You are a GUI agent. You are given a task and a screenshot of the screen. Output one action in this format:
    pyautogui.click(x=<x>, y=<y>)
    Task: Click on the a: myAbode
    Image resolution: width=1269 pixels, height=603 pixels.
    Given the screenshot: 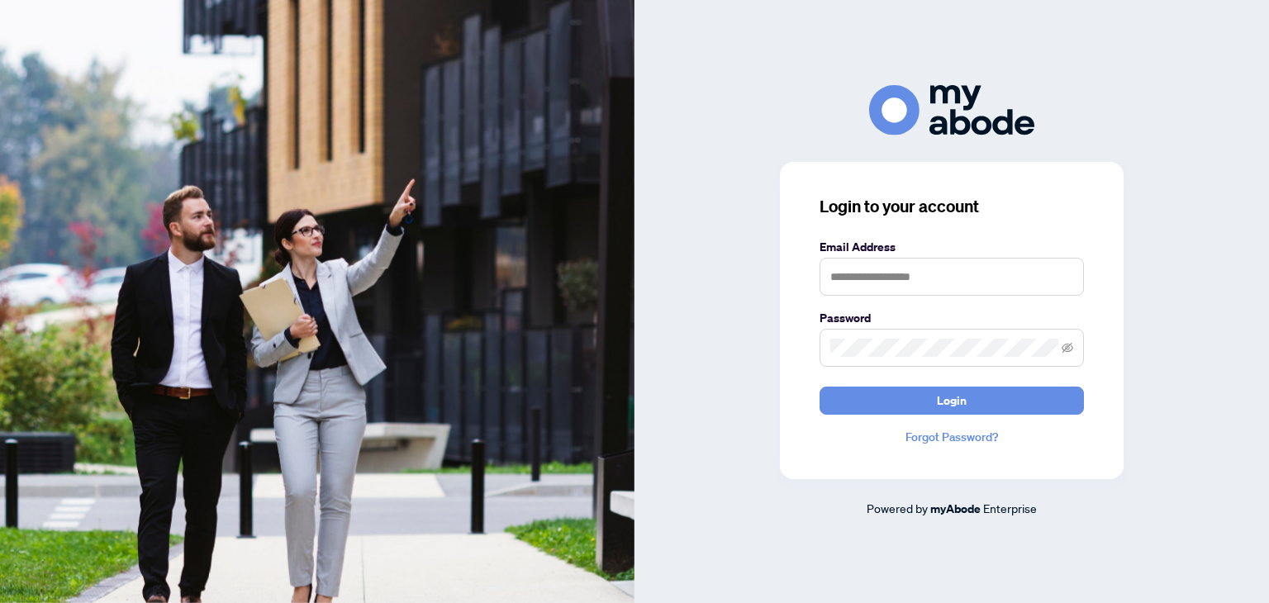 What is the action you would take?
    pyautogui.click(x=955, y=509)
    